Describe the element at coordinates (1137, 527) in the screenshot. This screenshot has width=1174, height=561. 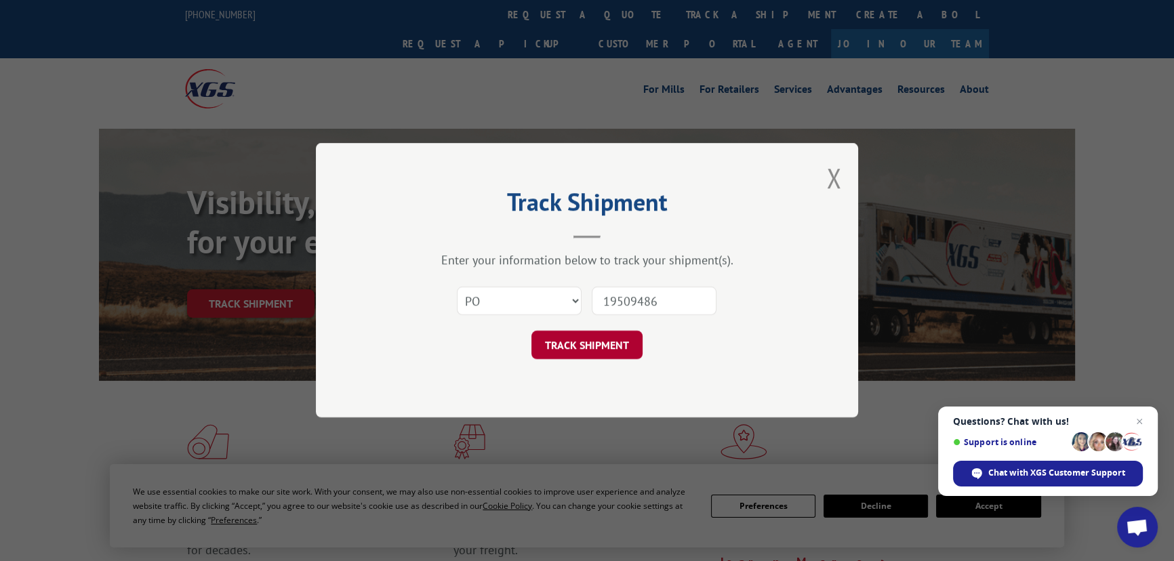
I see `div: Open chat` at that location.